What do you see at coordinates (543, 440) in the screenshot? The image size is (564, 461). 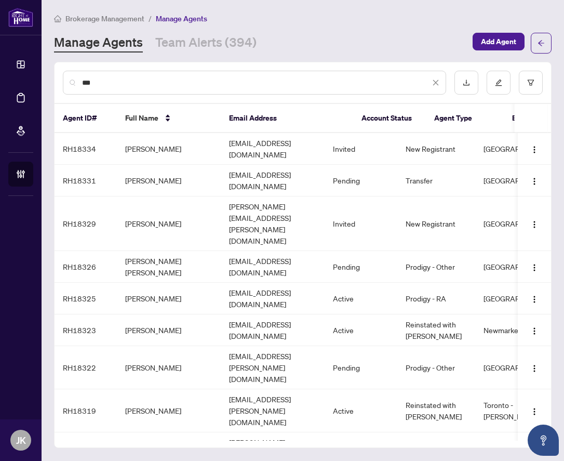 I see `button: Open asap` at bounding box center [543, 440].